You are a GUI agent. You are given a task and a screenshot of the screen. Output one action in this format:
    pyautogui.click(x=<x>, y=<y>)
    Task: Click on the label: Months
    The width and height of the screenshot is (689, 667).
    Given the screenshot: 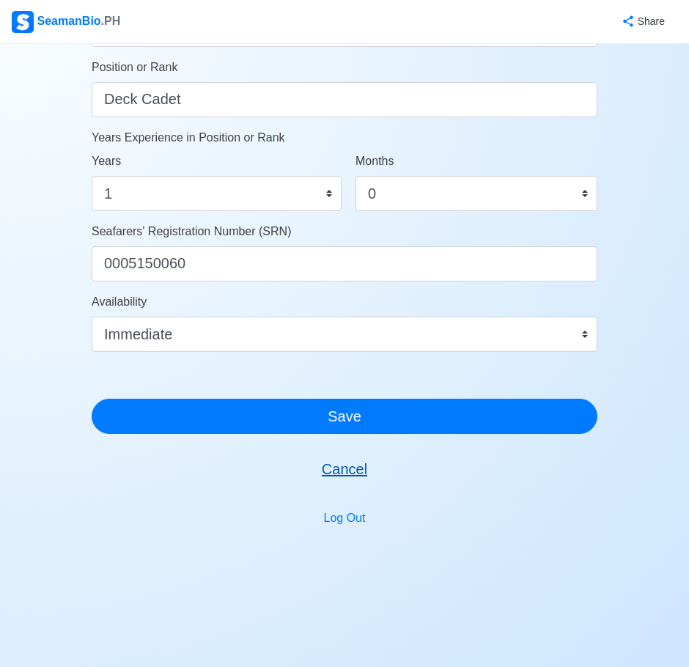 What is the action you would take?
    pyautogui.click(x=375, y=161)
    